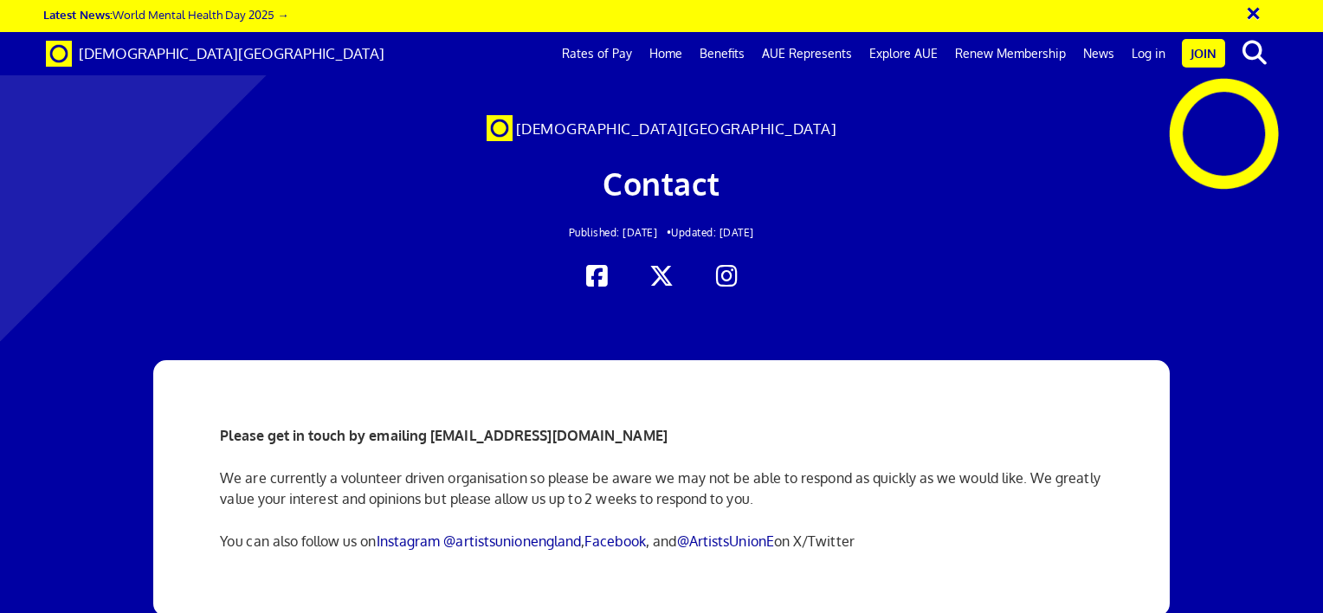 This screenshot has height=613, width=1323. What do you see at coordinates (1099, 54) in the screenshot?
I see `a: News` at bounding box center [1099, 54].